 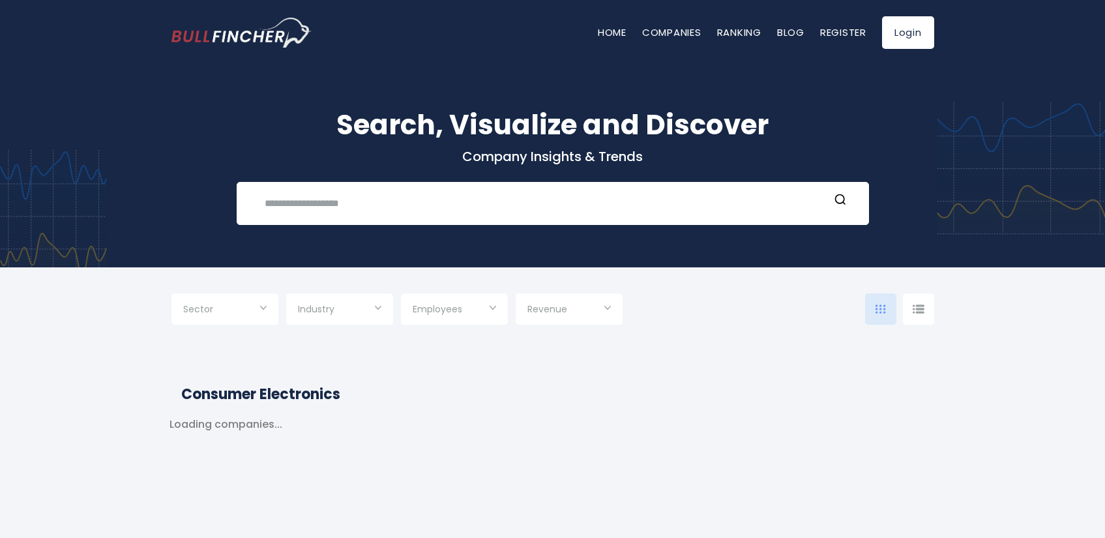 What do you see at coordinates (241, 33) in the screenshot?
I see `img: bullfincher logo` at bounding box center [241, 33].